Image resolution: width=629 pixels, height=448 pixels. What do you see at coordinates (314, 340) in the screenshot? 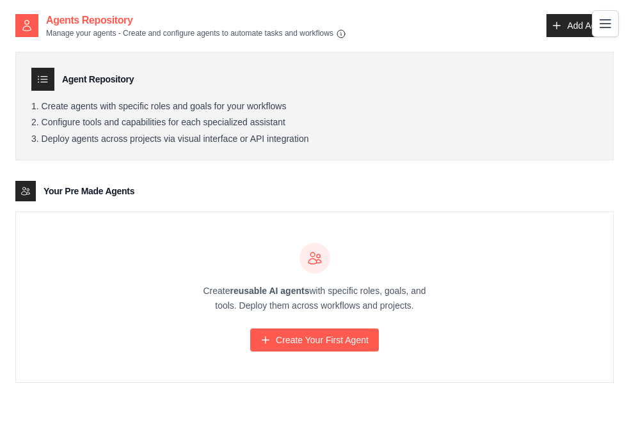
I see `a: Create Your First Agent` at bounding box center [314, 340].